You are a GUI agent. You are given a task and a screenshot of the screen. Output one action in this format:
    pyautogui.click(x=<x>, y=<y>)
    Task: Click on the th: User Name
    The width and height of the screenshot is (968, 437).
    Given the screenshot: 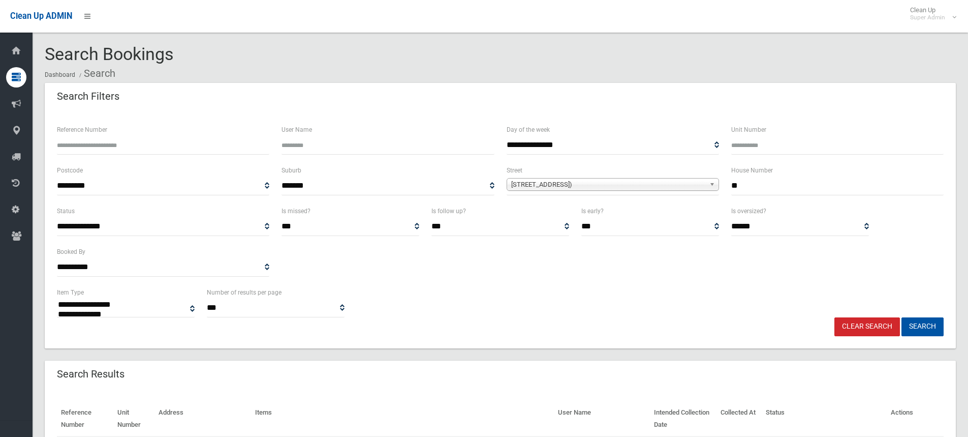 What is the action you would take?
    pyautogui.click(x=602, y=418)
    